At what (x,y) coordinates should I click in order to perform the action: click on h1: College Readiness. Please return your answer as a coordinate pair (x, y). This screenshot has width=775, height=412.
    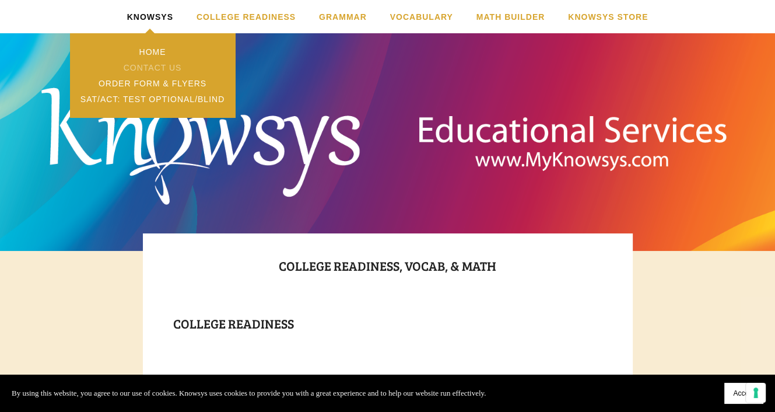
    Looking at the image, I should click on (388, 323).